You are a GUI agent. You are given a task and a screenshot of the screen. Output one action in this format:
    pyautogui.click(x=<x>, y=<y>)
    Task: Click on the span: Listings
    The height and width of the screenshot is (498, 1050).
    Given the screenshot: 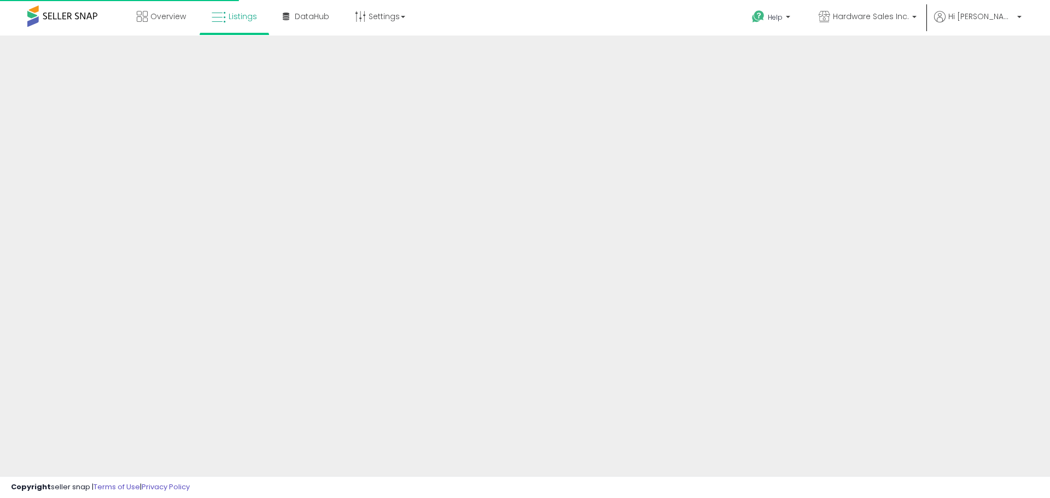 What is the action you would take?
    pyautogui.click(x=243, y=16)
    